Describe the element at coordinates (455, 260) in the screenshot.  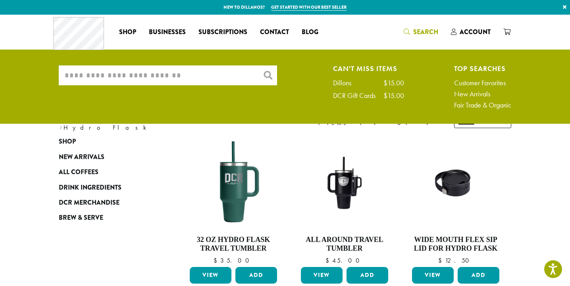
I see `bdi: 12.50` at that location.